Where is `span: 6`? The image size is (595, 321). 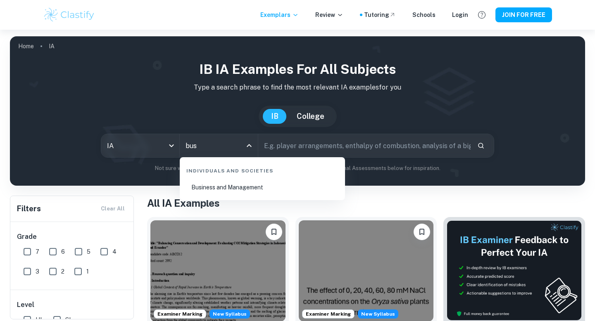 span: 6 is located at coordinates (63, 252).